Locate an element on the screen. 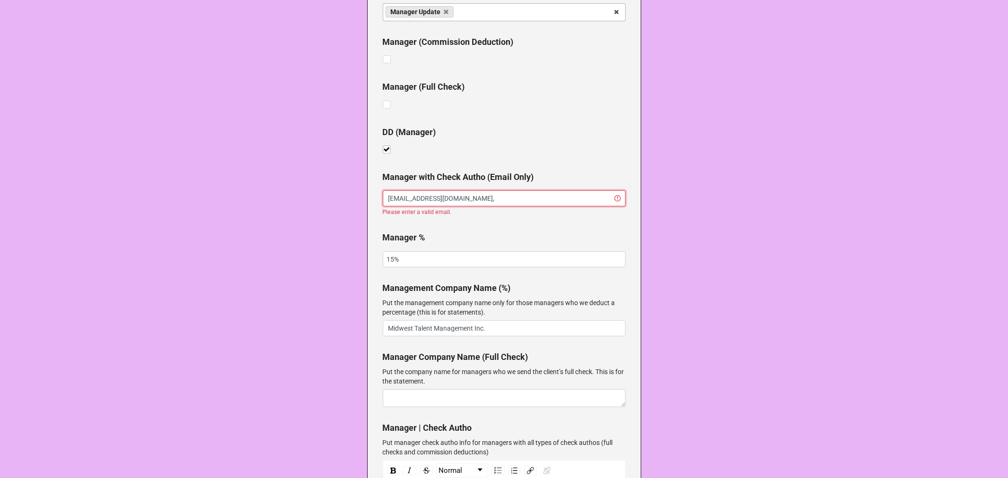 The image size is (1008, 478). div: Strikethrough is located at coordinates (426, 471).